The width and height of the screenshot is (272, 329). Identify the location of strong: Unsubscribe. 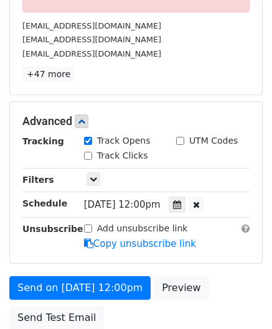
(53, 229).